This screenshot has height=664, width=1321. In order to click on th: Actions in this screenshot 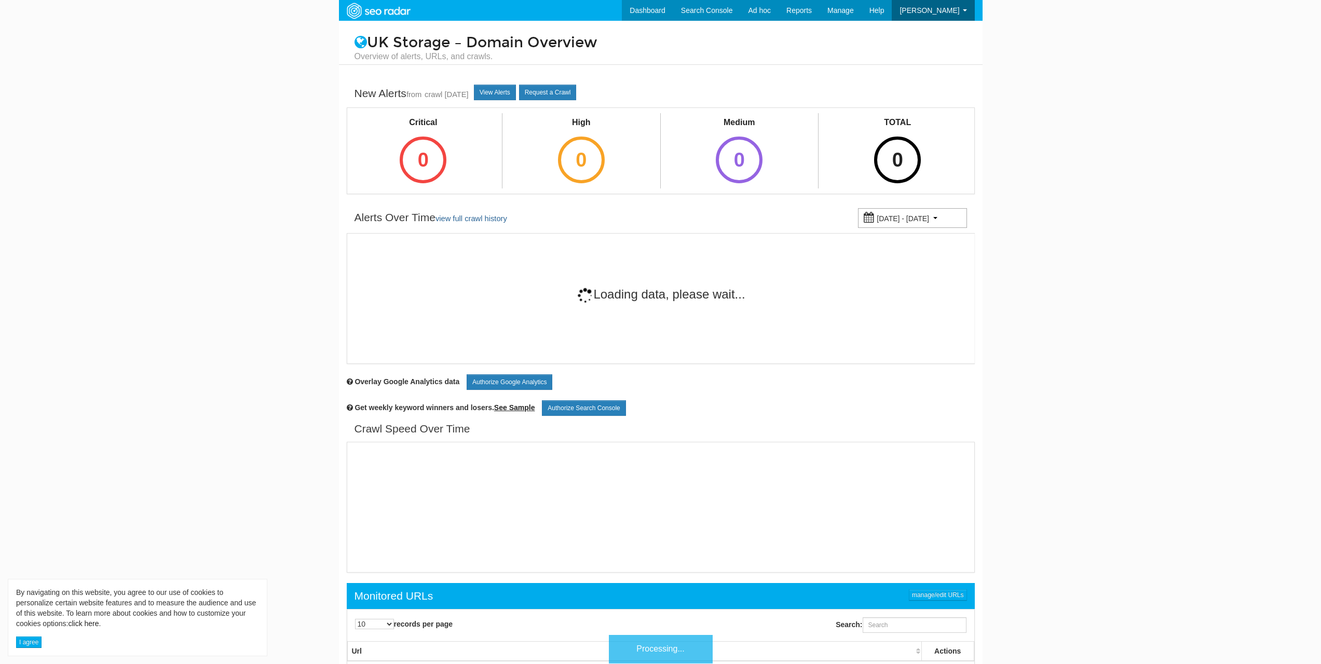, I will do `click(947, 651)`.